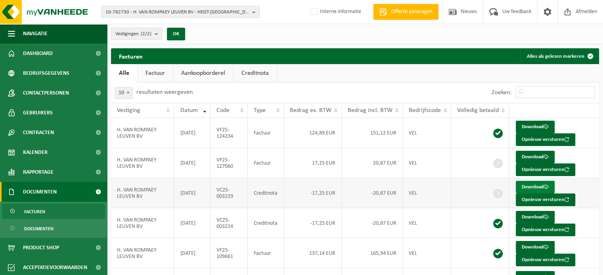 The image size is (603, 275). What do you see at coordinates (255, 73) in the screenshot?
I see `a: Creditnota` at bounding box center [255, 73].